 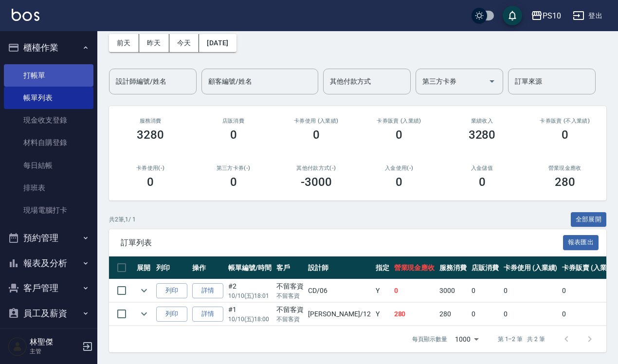 What do you see at coordinates (49, 98) in the screenshot?
I see `a: 帳單列表` at bounding box center [49, 98].